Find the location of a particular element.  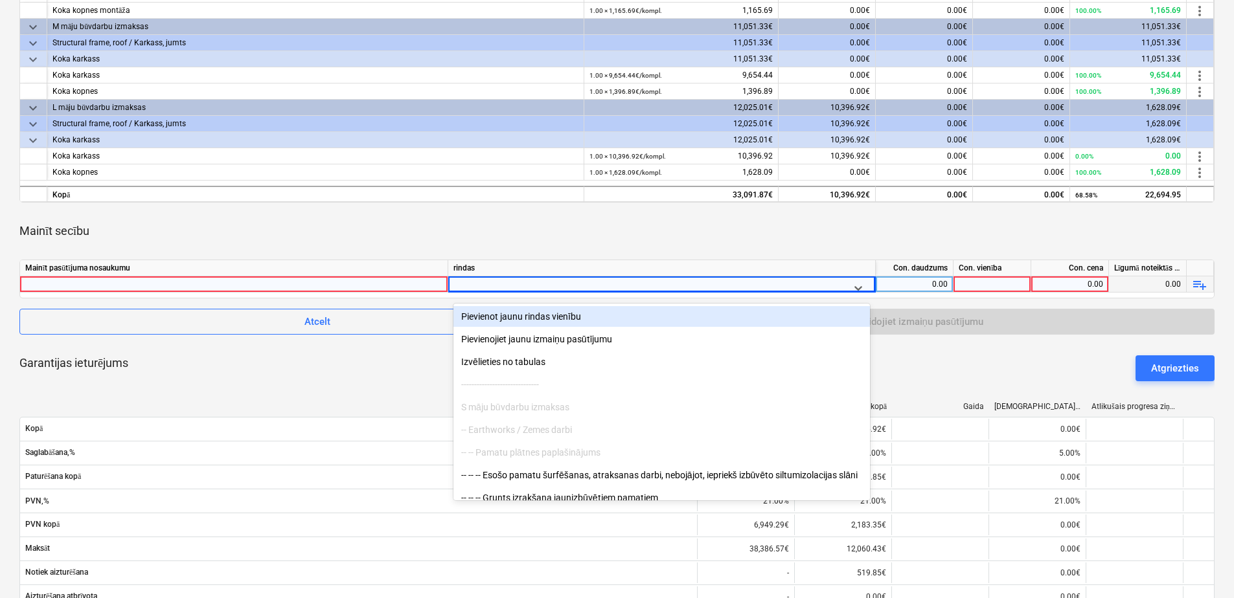

button: Atcelt is located at coordinates (317, 322).